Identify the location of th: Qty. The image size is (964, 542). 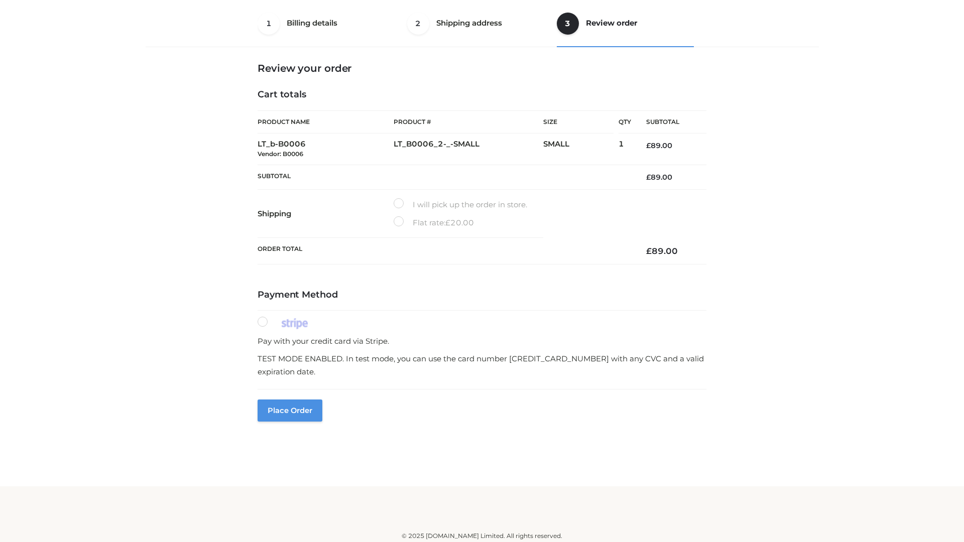
(624, 122).